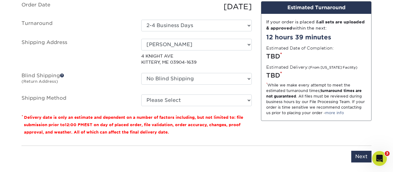  What do you see at coordinates (40, 81) in the screenshot?
I see `small: (Return Address)` at bounding box center [40, 81].